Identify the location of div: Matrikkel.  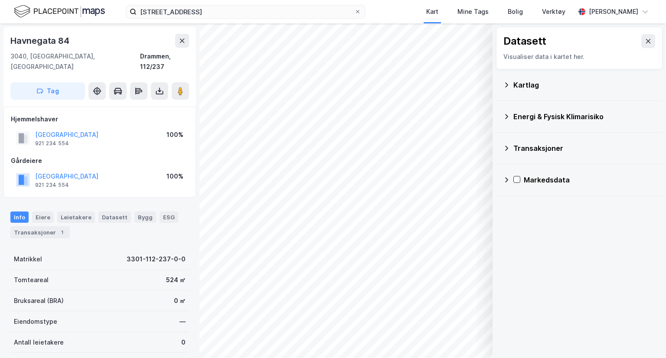
(28, 259).